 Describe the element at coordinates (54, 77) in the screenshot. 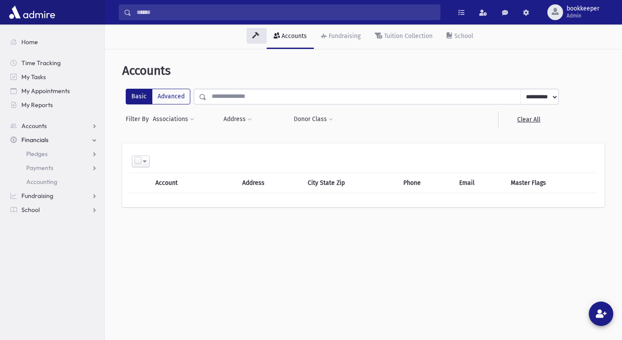

I see `a: My Tasks` at that location.